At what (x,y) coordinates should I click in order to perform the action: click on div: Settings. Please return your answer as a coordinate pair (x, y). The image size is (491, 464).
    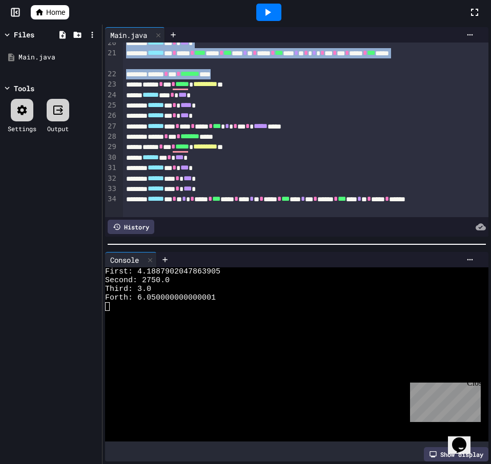
    Looking at the image, I should click on (22, 129).